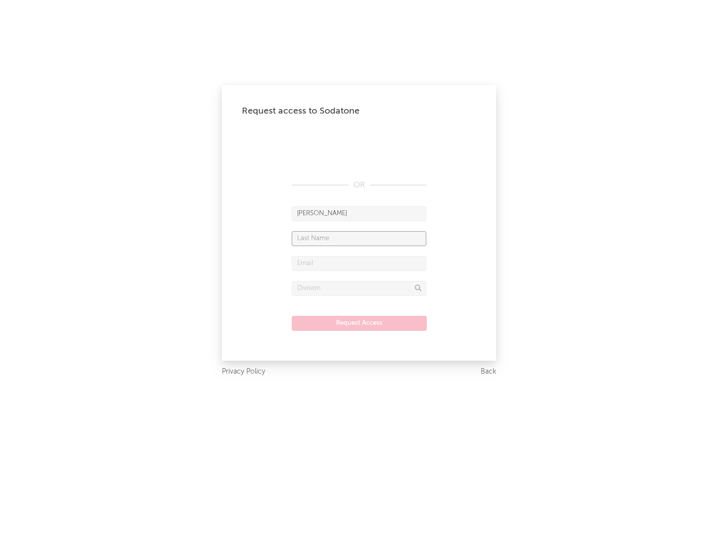 This screenshot has height=548, width=718. I want to click on input: First Name, so click(359, 214).